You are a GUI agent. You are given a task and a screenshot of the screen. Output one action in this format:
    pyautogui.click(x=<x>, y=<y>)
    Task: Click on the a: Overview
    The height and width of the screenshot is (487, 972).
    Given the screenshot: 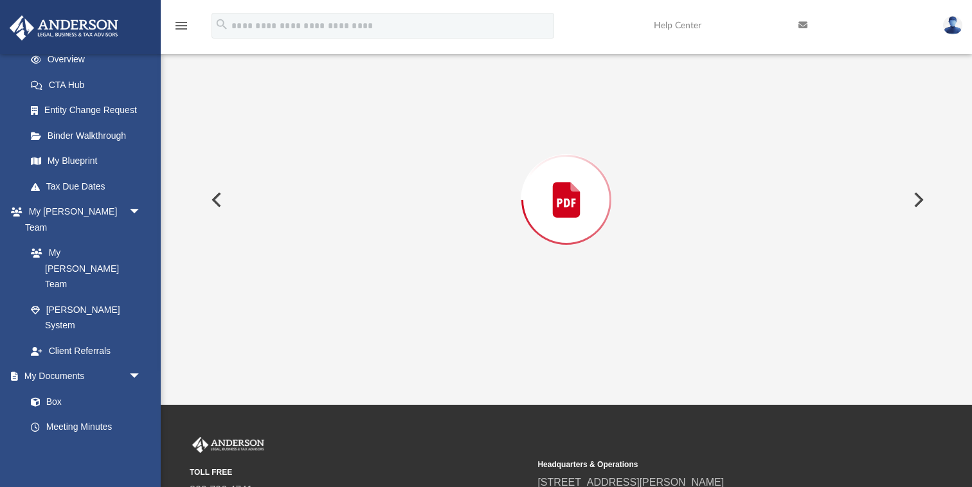 What is the action you would take?
    pyautogui.click(x=89, y=60)
    